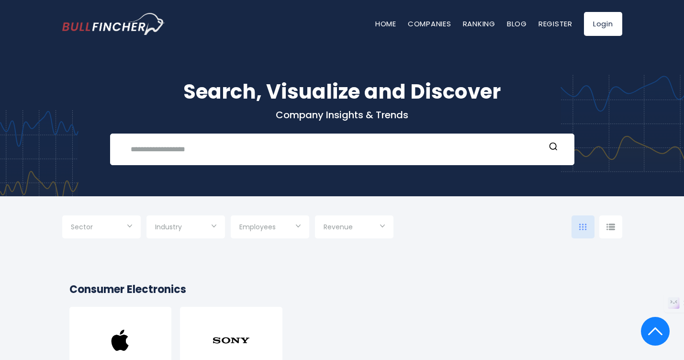 Image resolution: width=684 pixels, height=360 pixels. Describe the element at coordinates (338, 227) in the screenshot. I see `span: Revenue` at that location.